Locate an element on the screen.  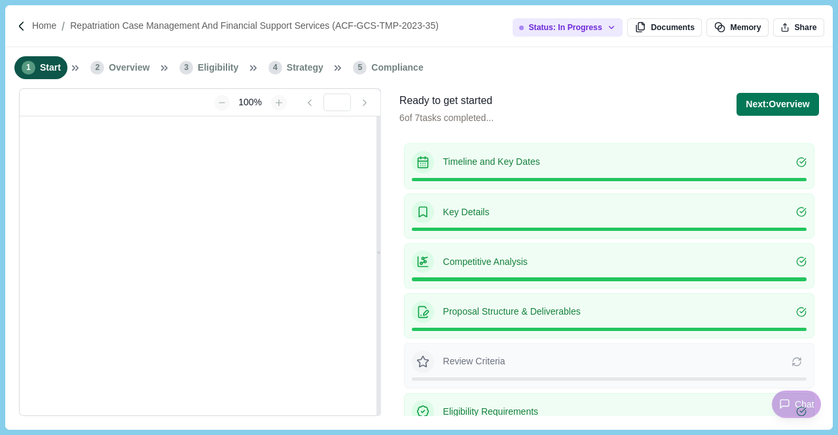
p: Key Details is located at coordinates (620, 212).